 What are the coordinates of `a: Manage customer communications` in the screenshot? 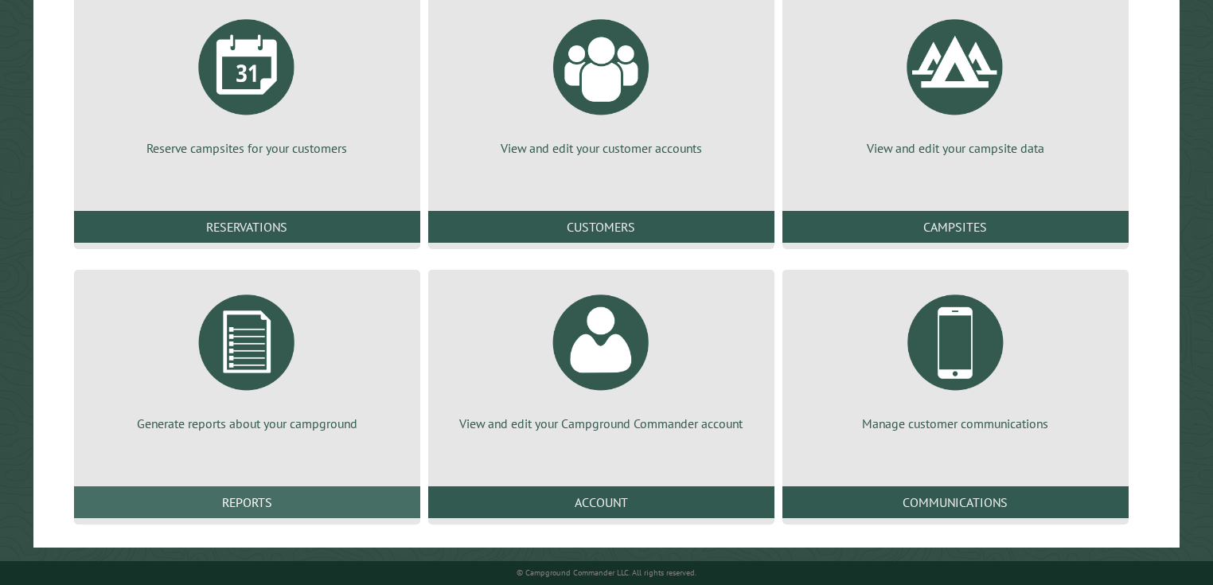 It's located at (955, 357).